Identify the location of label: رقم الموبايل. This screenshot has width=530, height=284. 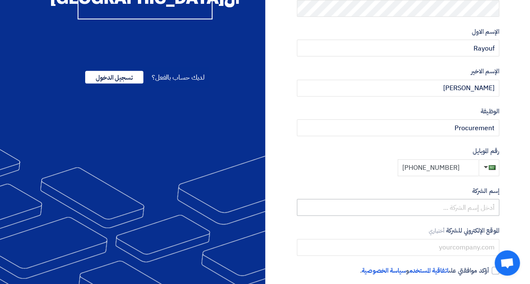
(398, 151).